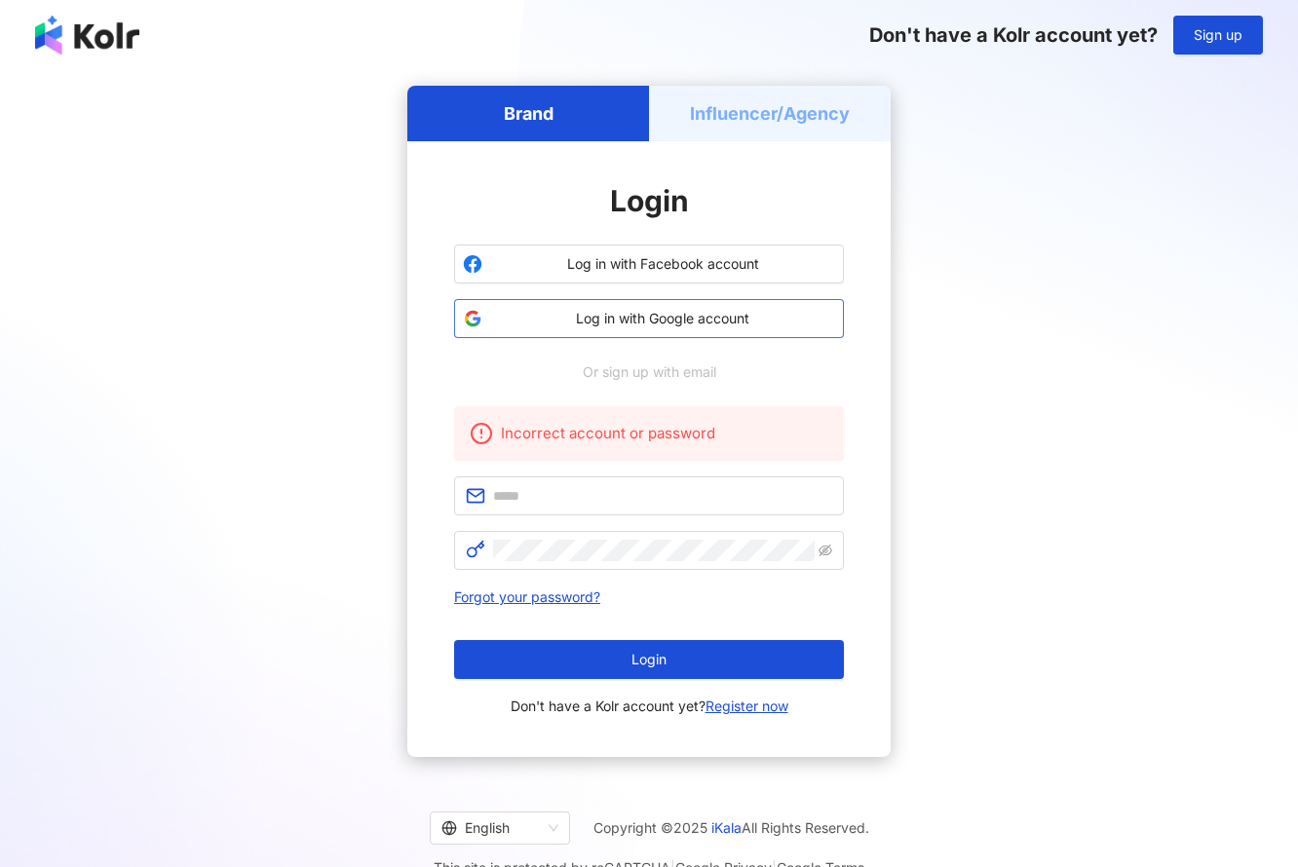 The width and height of the screenshot is (1298, 867). I want to click on span: Log in with Google account, so click(663, 319).